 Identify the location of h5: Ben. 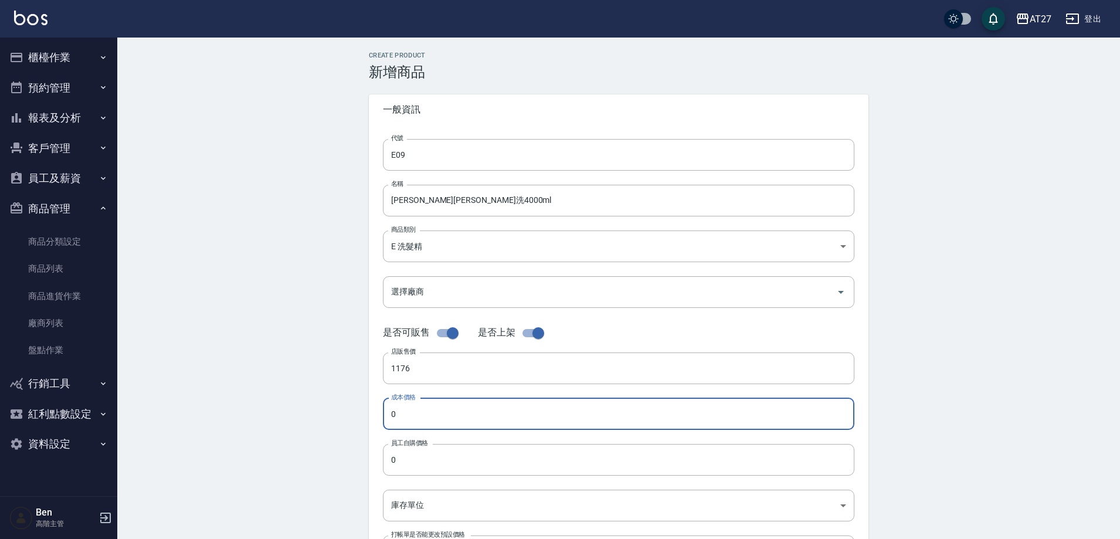
(66, 513).